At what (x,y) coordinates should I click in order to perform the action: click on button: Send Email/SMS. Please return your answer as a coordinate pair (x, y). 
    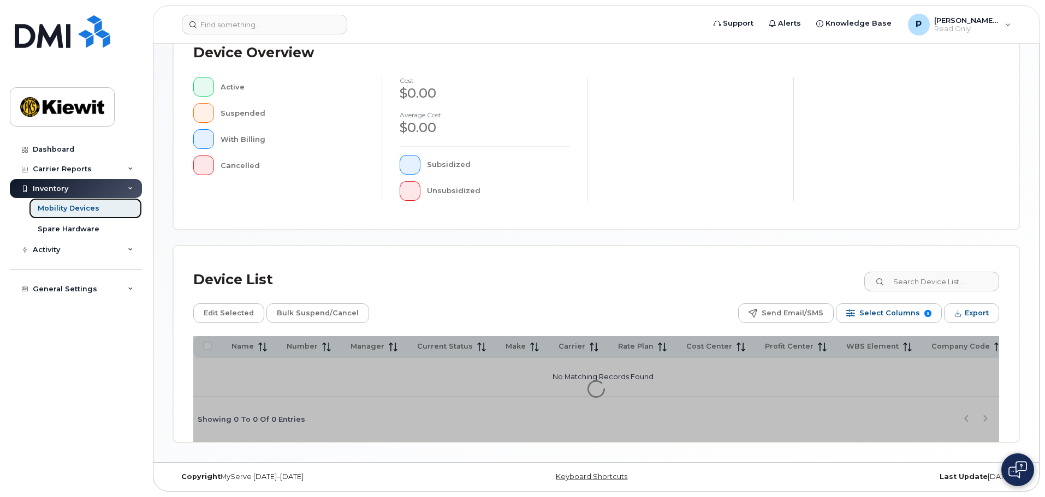
    Looking at the image, I should click on (786, 313).